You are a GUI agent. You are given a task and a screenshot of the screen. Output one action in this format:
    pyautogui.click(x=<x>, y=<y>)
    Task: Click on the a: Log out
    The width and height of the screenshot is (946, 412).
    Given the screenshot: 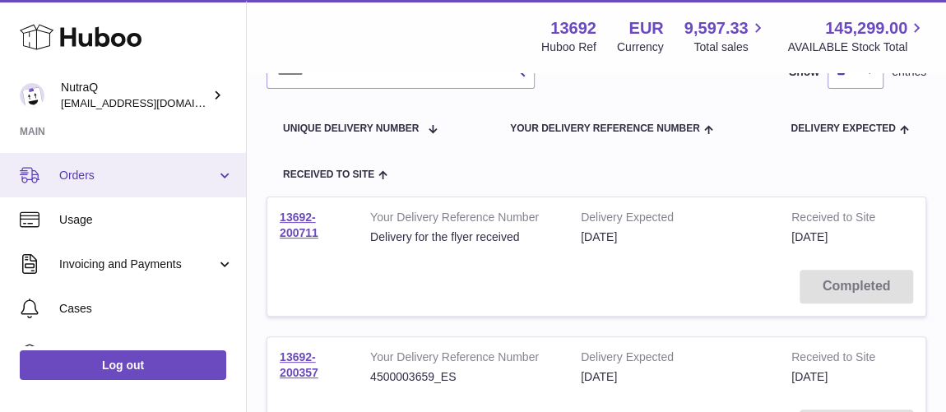 What is the action you would take?
    pyautogui.click(x=123, y=365)
    